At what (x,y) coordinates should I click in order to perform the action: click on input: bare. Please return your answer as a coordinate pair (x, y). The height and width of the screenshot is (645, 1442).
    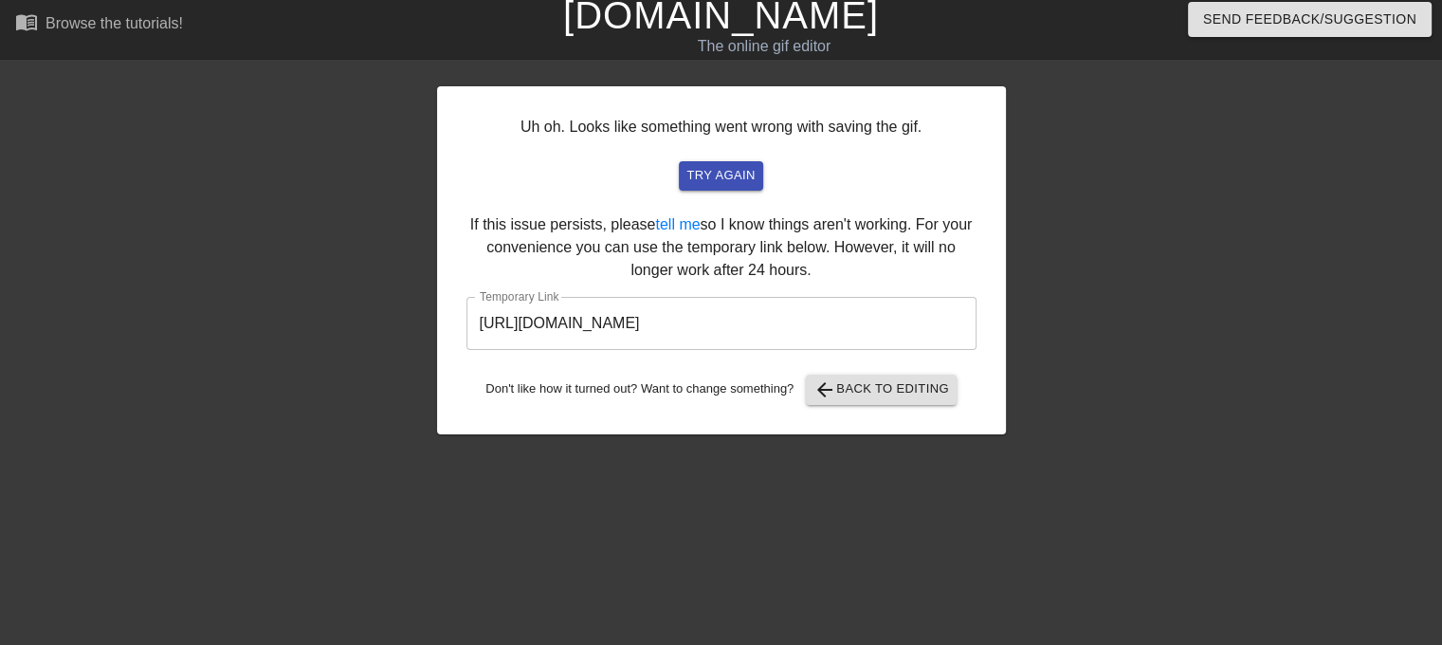
    Looking at the image, I should click on (721, 323).